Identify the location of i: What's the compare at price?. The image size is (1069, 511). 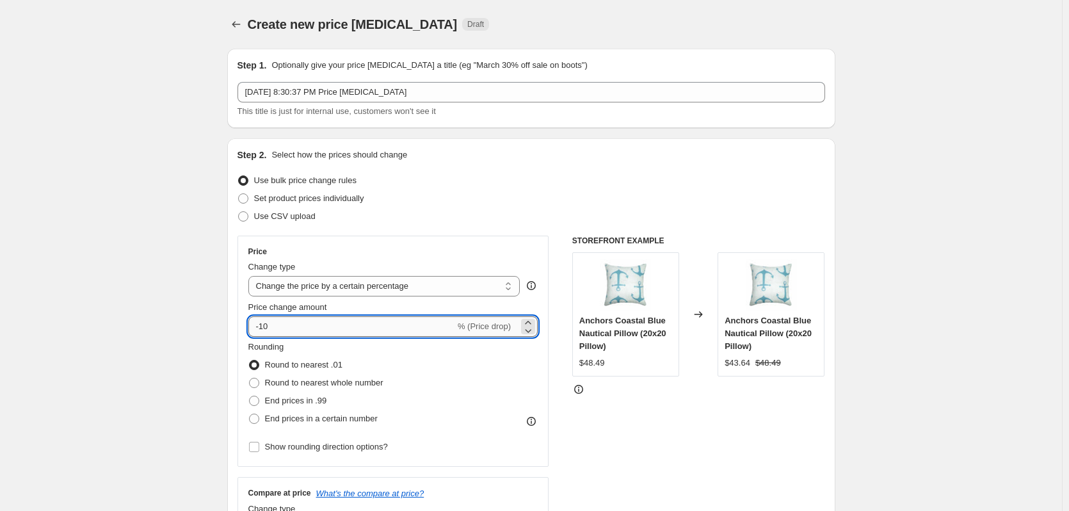
(370, 493).